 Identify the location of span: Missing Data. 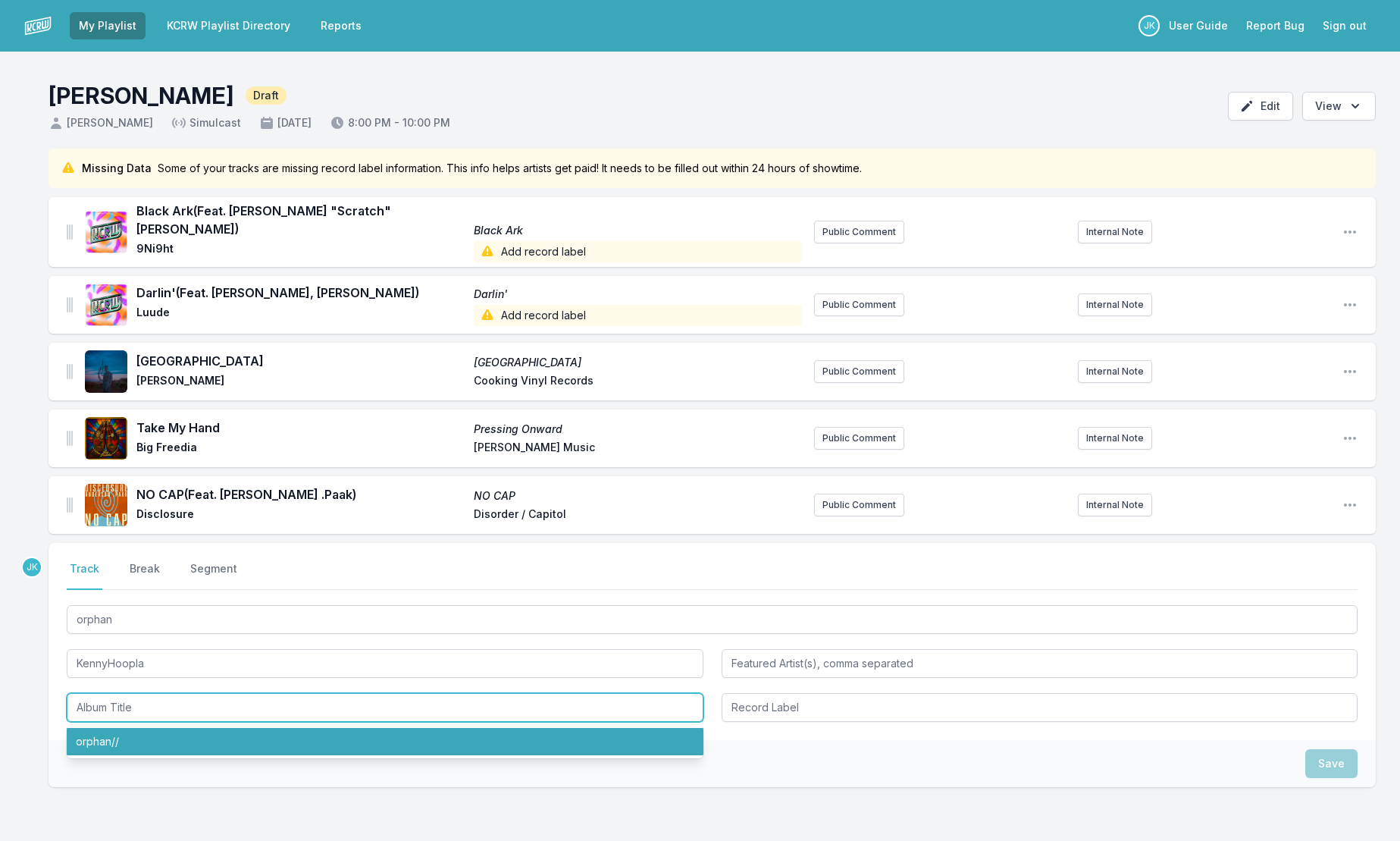
(117, 168).